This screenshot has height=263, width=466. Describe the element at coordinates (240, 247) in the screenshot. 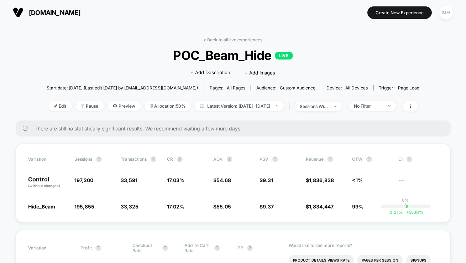

I see `span: IPP` at that location.